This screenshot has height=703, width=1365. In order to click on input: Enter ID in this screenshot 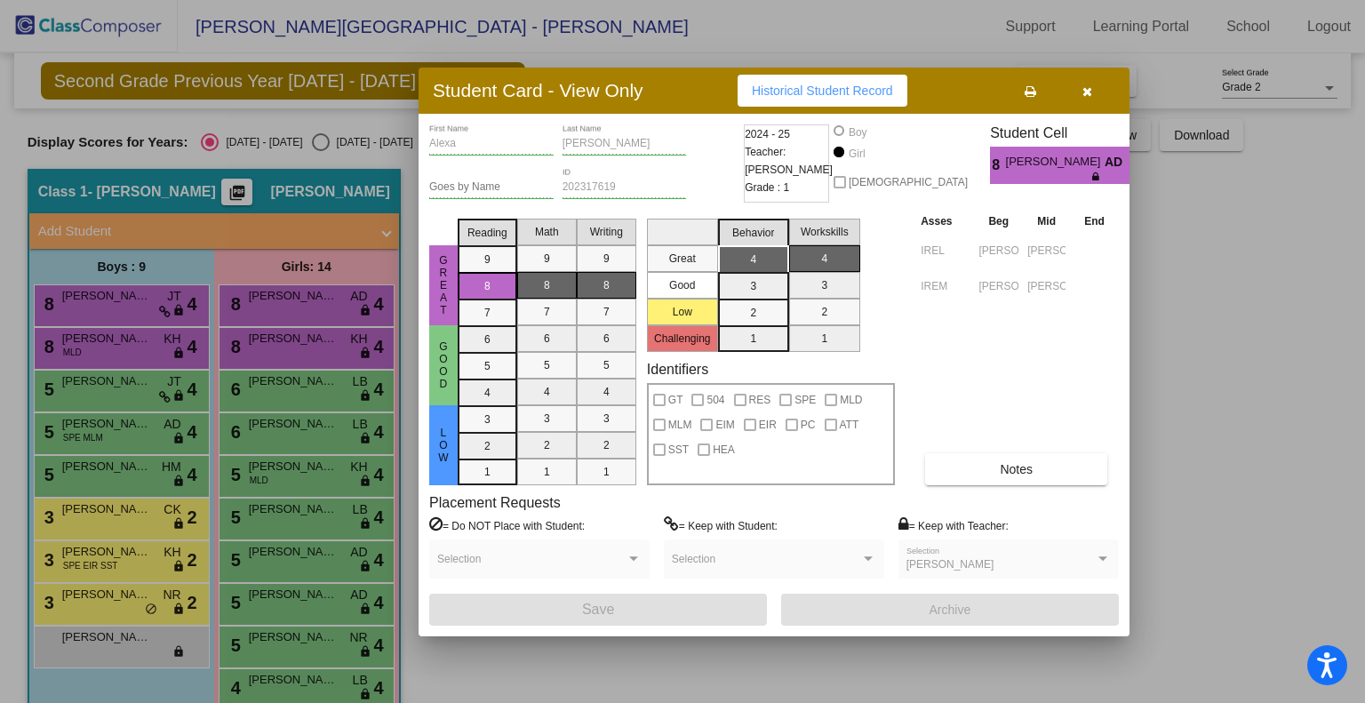, I will do `click(625, 188)`.